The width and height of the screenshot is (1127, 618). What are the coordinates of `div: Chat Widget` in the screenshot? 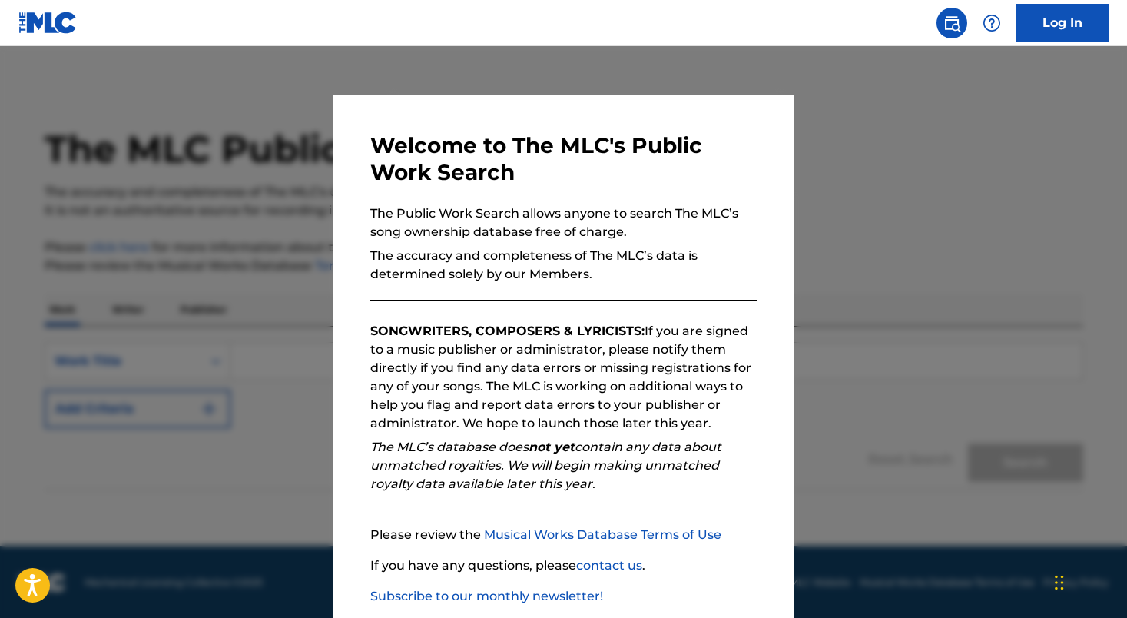 It's located at (1089, 581).